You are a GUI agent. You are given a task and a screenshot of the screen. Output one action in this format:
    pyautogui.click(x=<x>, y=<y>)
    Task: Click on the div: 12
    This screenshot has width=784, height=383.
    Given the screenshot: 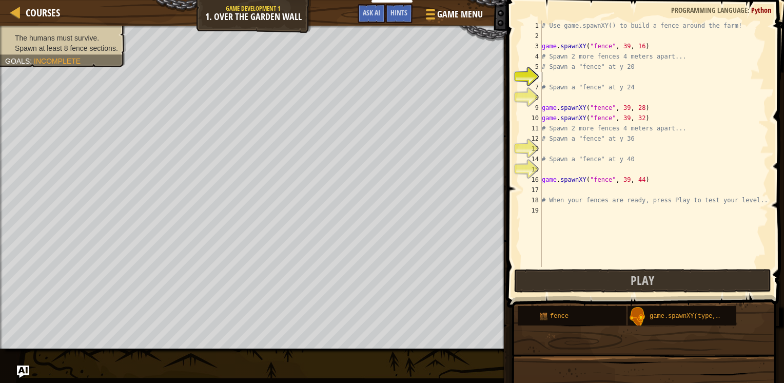 What is the action you would take?
    pyautogui.click(x=532, y=139)
    